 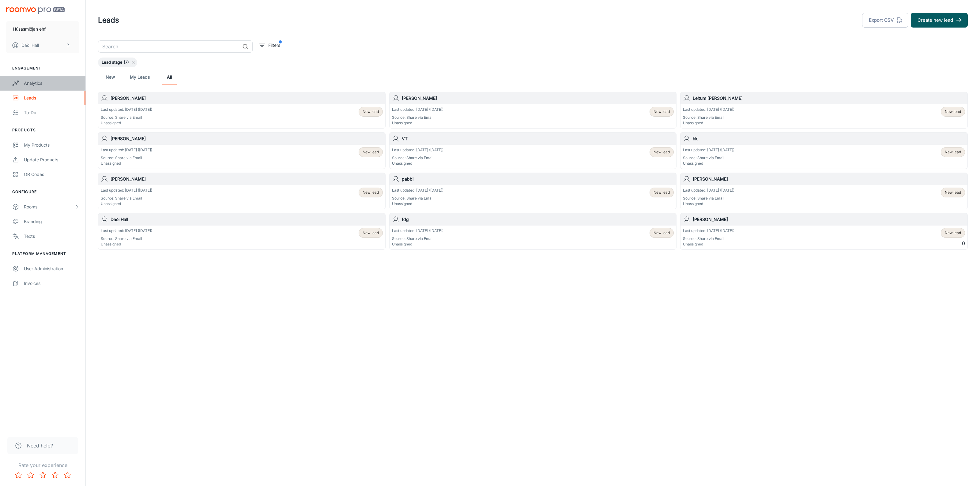 I want to click on button: Export CSV, so click(x=885, y=20).